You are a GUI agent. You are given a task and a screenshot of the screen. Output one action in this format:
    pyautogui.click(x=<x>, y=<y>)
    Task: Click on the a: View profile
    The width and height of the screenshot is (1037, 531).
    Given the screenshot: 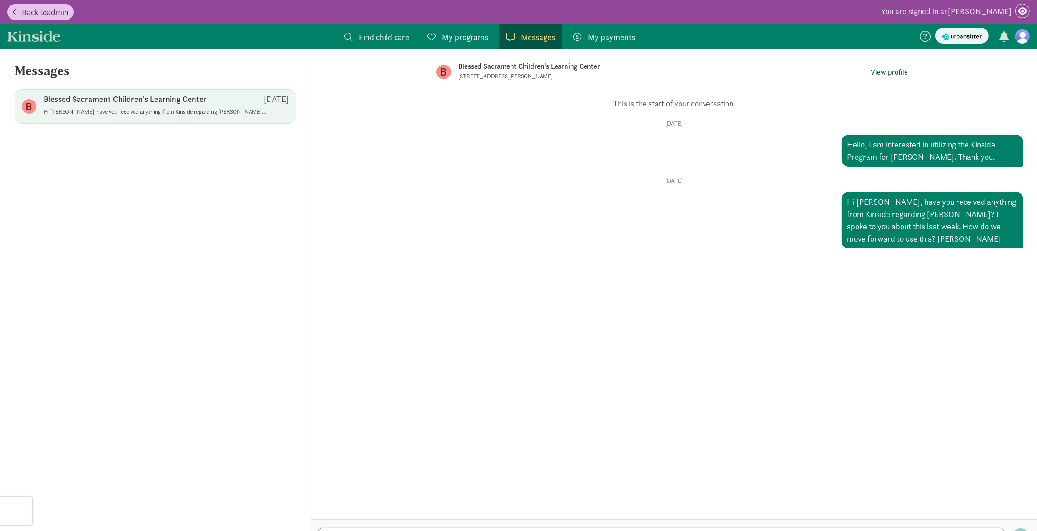 What is the action you would take?
    pyautogui.click(x=890, y=72)
    